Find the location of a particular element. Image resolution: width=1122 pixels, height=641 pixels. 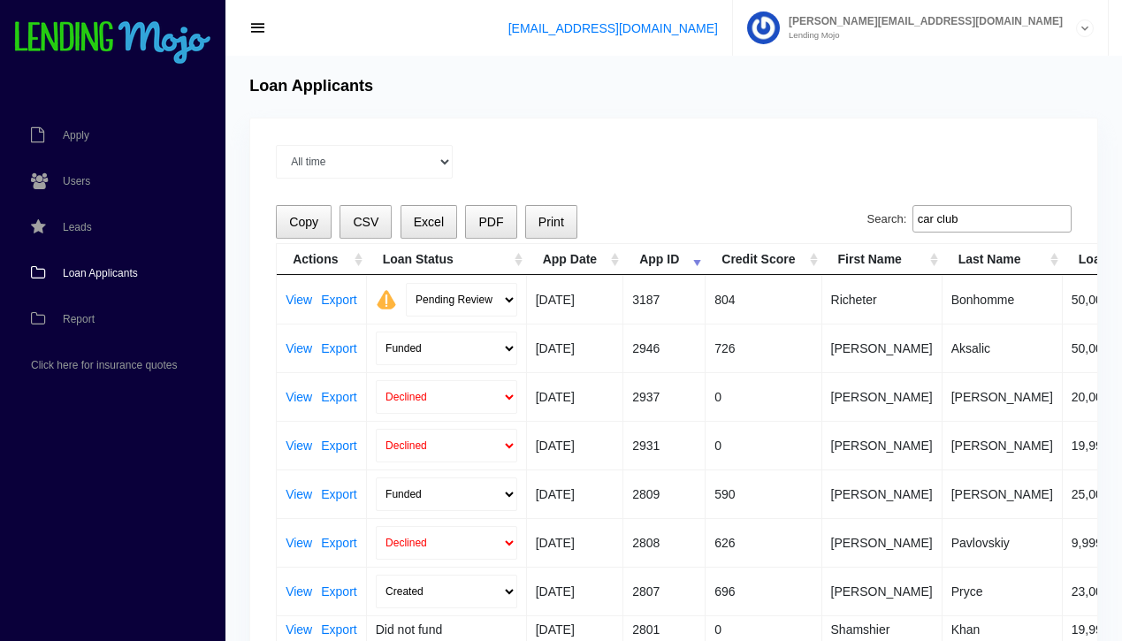

button: PDF is located at coordinates (491, 222).